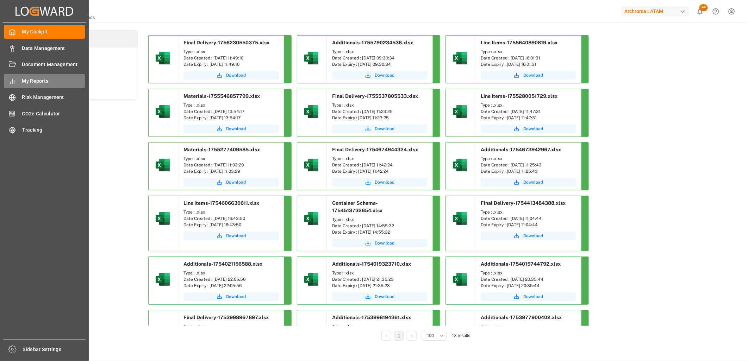  What do you see at coordinates (44, 48) in the screenshot?
I see `a: Data Management` at bounding box center [44, 48].